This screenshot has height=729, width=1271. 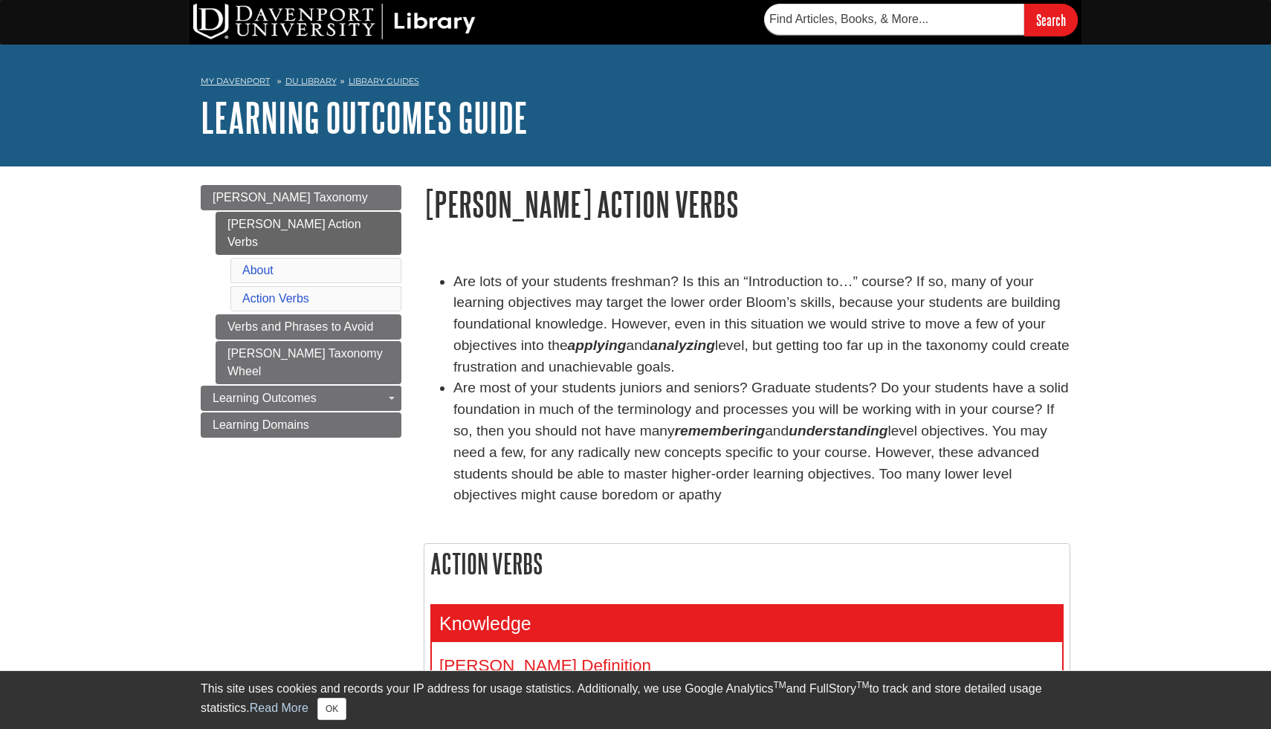 I want to click on div: Guide Page Menu, so click(x=301, y=311).